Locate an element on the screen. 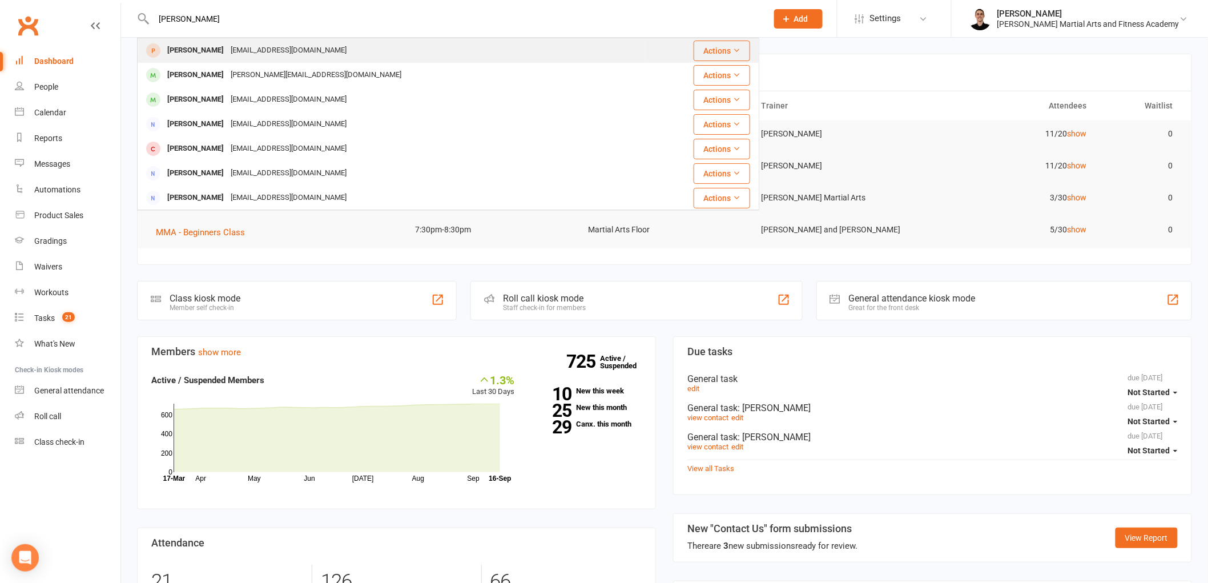 This screenshot has height=583, width=1208. div: Last 30 Days is located at coordinates (494, 385).